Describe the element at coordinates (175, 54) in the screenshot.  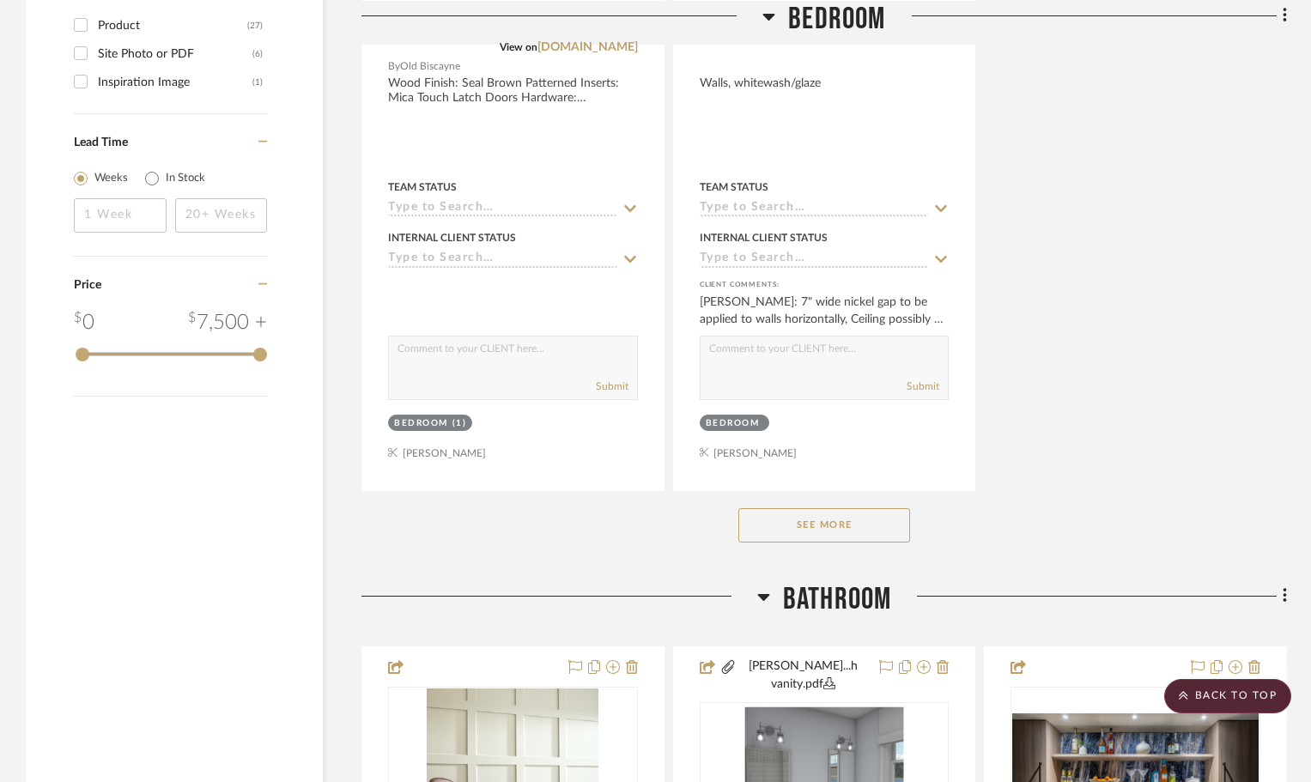
I see `div: Site Photo or PDF` at that location.